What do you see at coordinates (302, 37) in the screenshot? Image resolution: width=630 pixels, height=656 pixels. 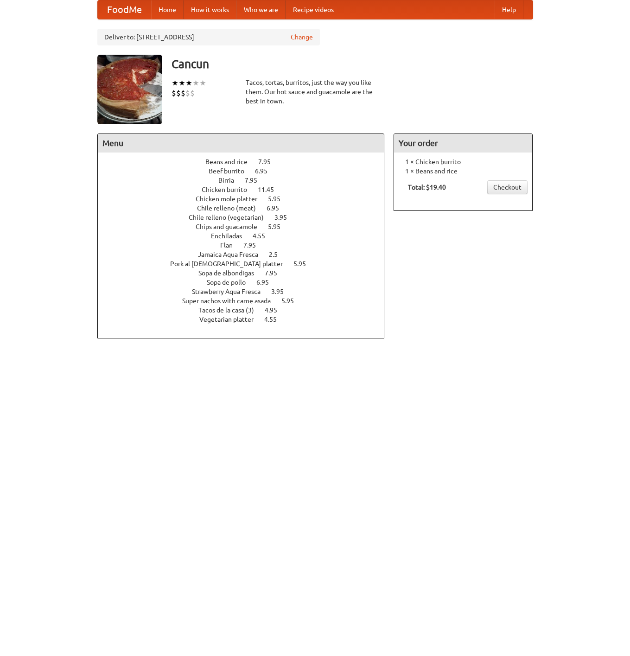 I see `a: Change` at bounding box center [302, 37].